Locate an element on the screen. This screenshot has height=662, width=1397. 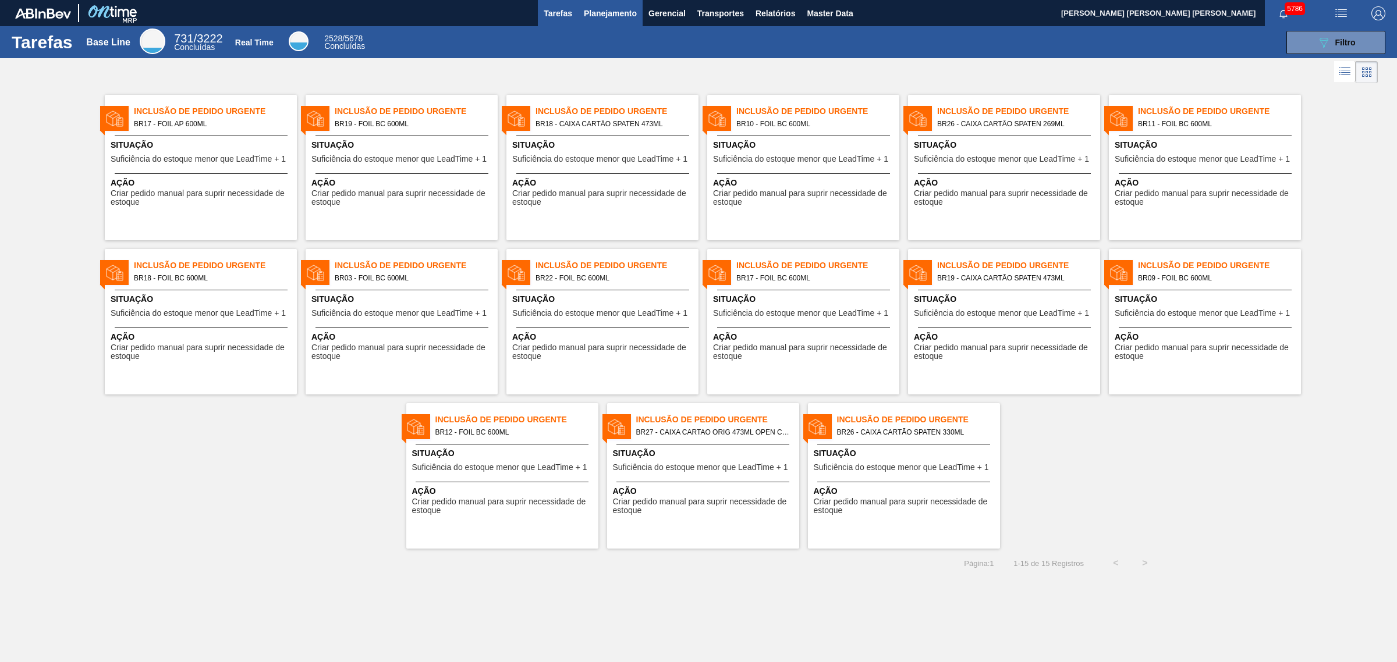
span: BR19 - FOIL BC 600ML is located at coordinates (412, 124).